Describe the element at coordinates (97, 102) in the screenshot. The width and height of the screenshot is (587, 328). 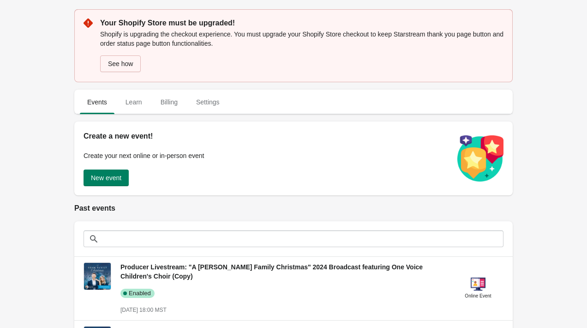
I see `span: Events` at that location.